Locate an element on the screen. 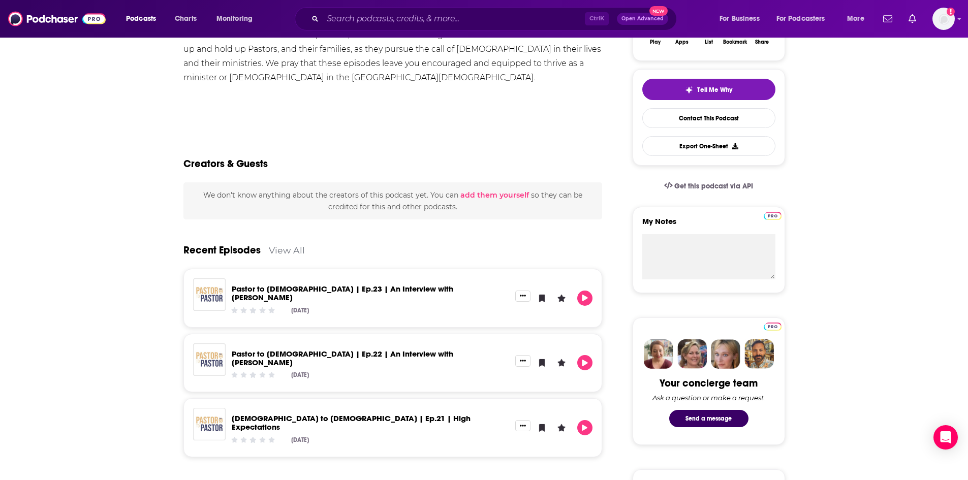 The image size is (968, 480). button: add them yourself is located at coordinates (495, 195).